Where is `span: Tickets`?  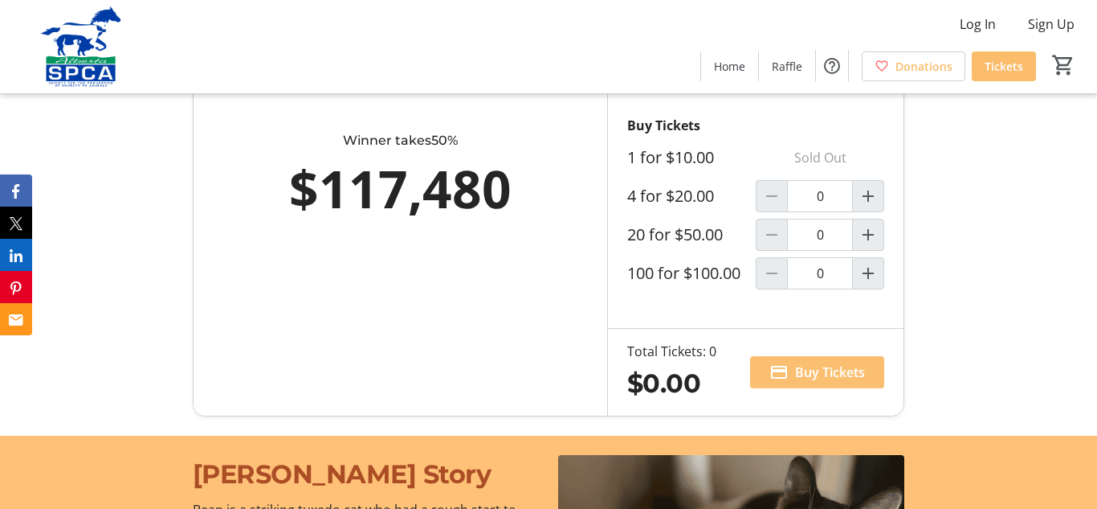
span: Tickets is located at coordinates (1004, 66).